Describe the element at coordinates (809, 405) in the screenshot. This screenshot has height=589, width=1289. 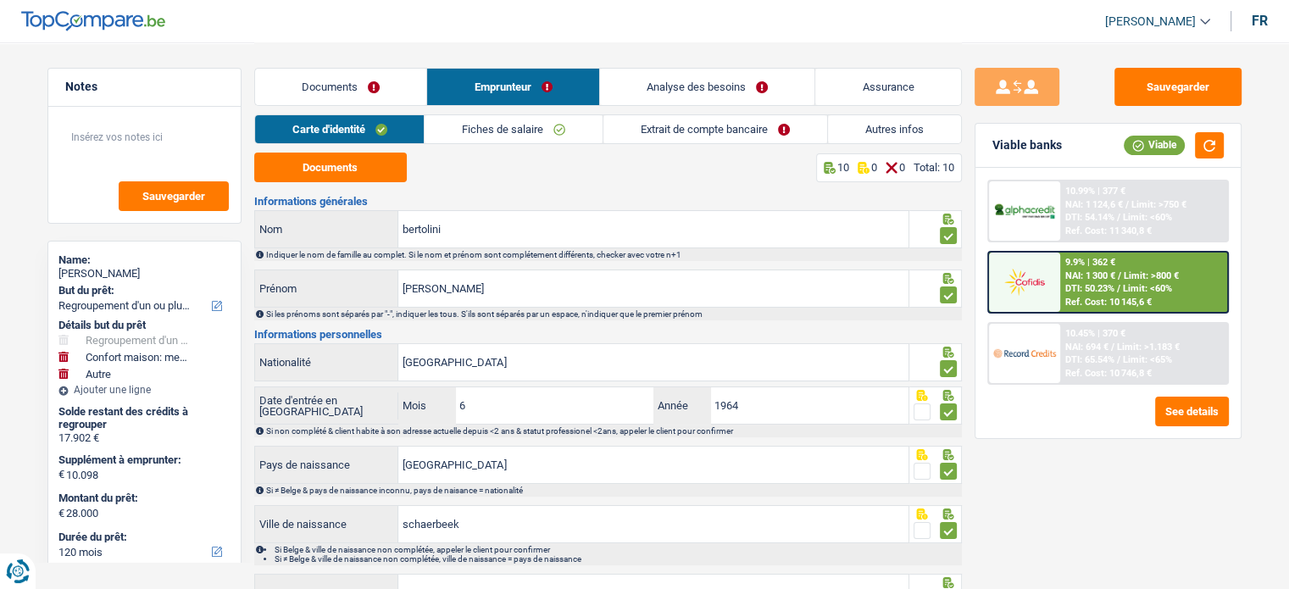
I see `input: AAAA` at that location.